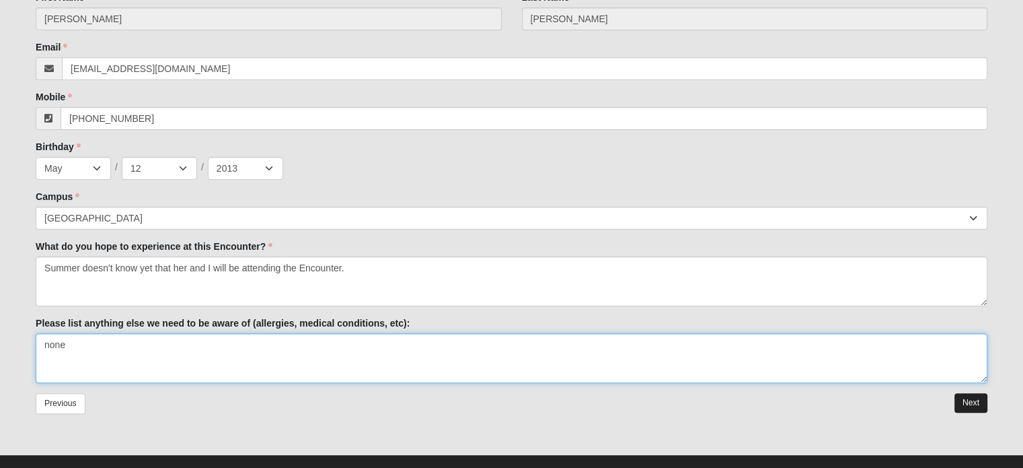 Image resolution: width=1023 pixels, height=468 pixels. I want to click on label: Campus, so click(57, 196).